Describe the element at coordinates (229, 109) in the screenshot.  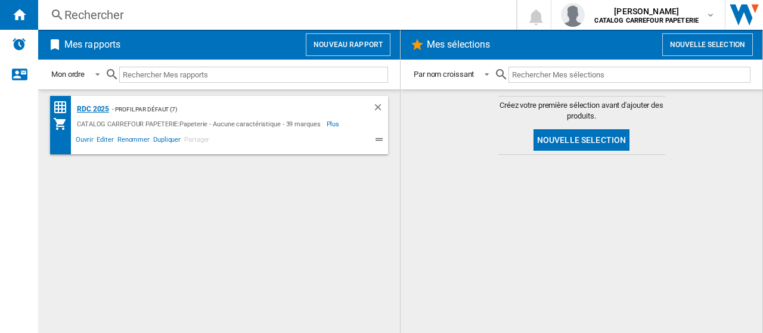
I see `div: - Profil par défaut (7)` at that location.